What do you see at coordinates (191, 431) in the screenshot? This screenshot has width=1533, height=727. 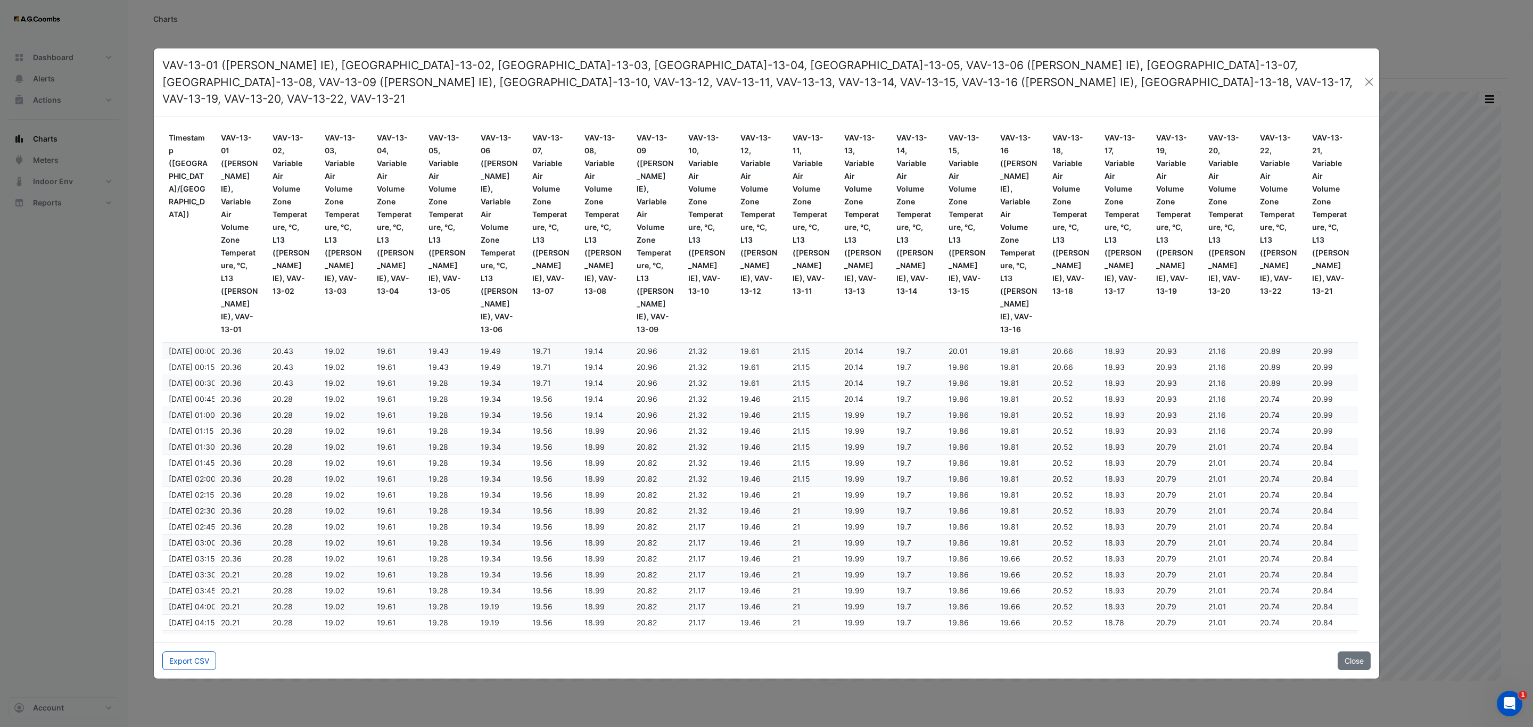 I see `span: 08/07/2024 01:15` at bounding box center [191, 431].